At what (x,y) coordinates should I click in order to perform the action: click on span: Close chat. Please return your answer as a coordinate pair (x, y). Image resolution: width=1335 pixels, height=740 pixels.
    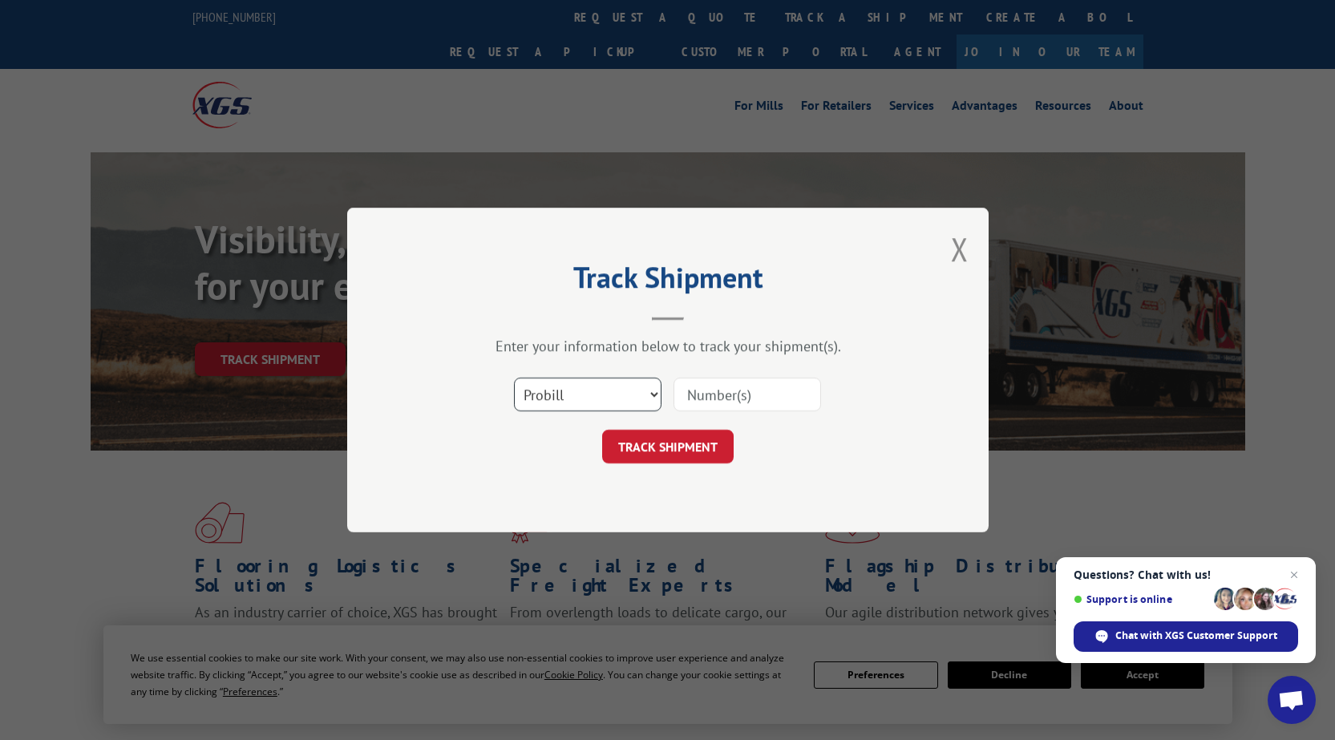
    Looking at the image, I should click on (1294, 575).